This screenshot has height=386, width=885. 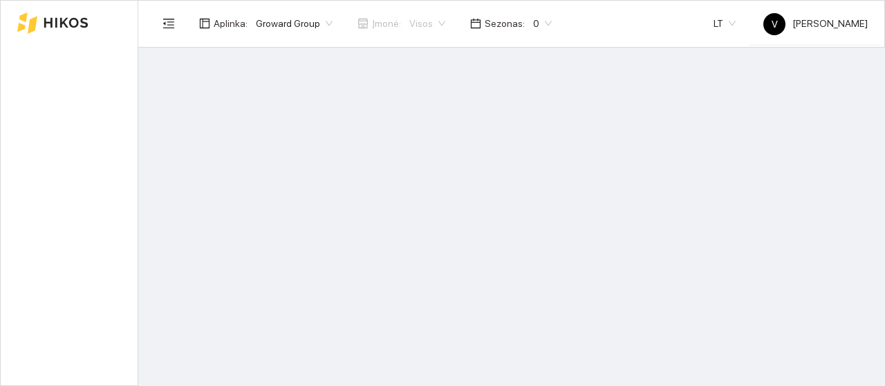 I want to click on span: Groward Group, so click(x=294, y=23).